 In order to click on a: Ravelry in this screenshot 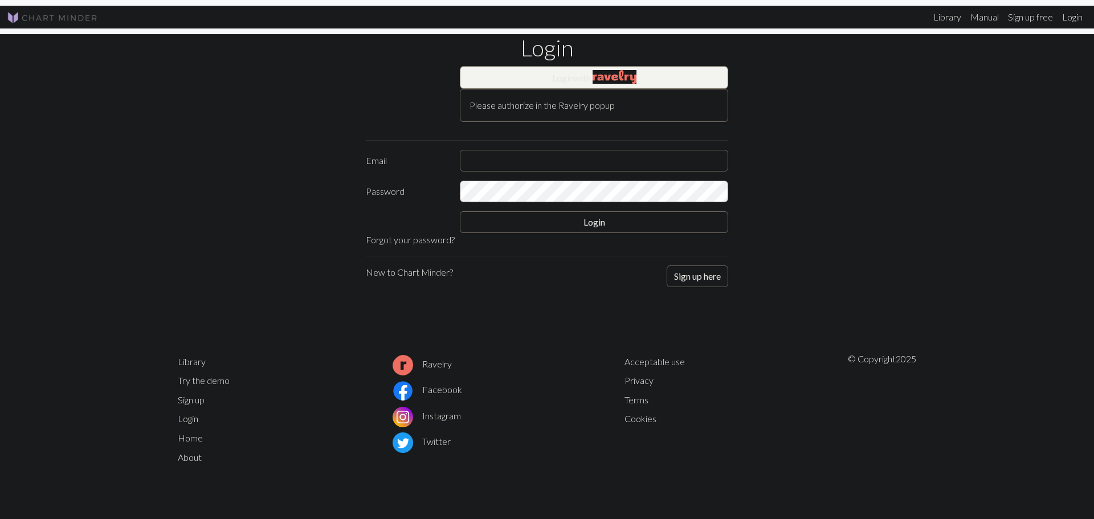, I will do `click(422, 364)`.